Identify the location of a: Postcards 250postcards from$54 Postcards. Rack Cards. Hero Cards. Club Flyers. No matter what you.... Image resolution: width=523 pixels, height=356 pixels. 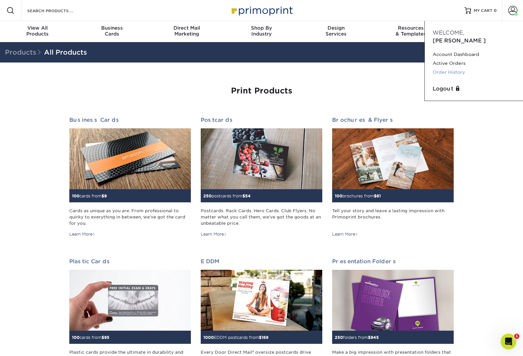
(262, 177).